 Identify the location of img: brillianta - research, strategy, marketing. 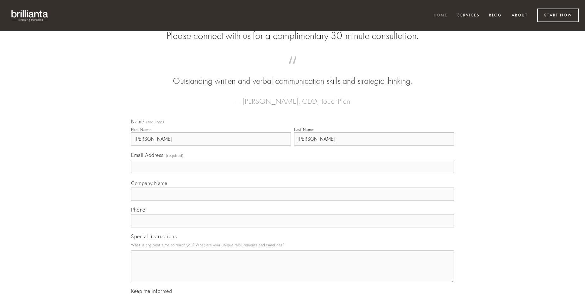
(30, 16).